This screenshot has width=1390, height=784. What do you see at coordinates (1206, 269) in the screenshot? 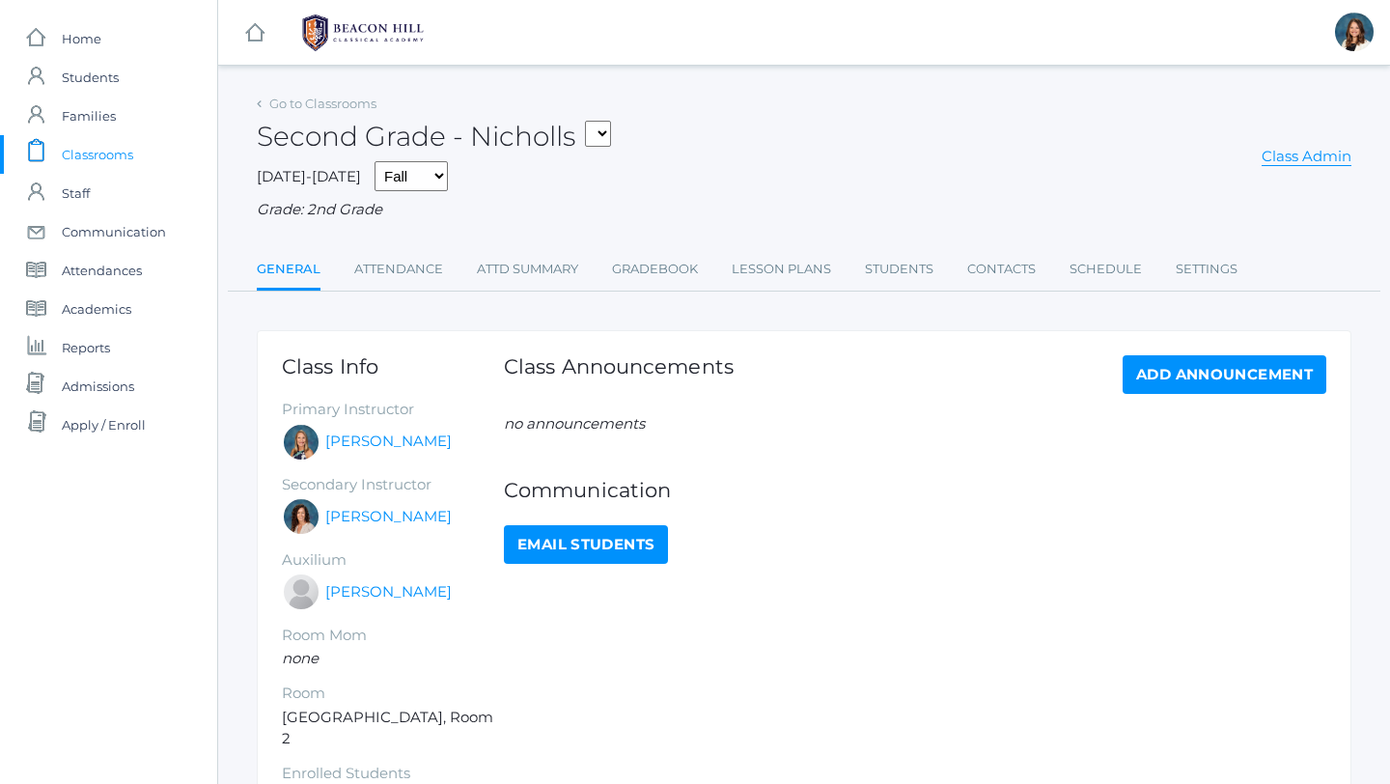
I see `a: Settings` at bounding box center [1206, 269].